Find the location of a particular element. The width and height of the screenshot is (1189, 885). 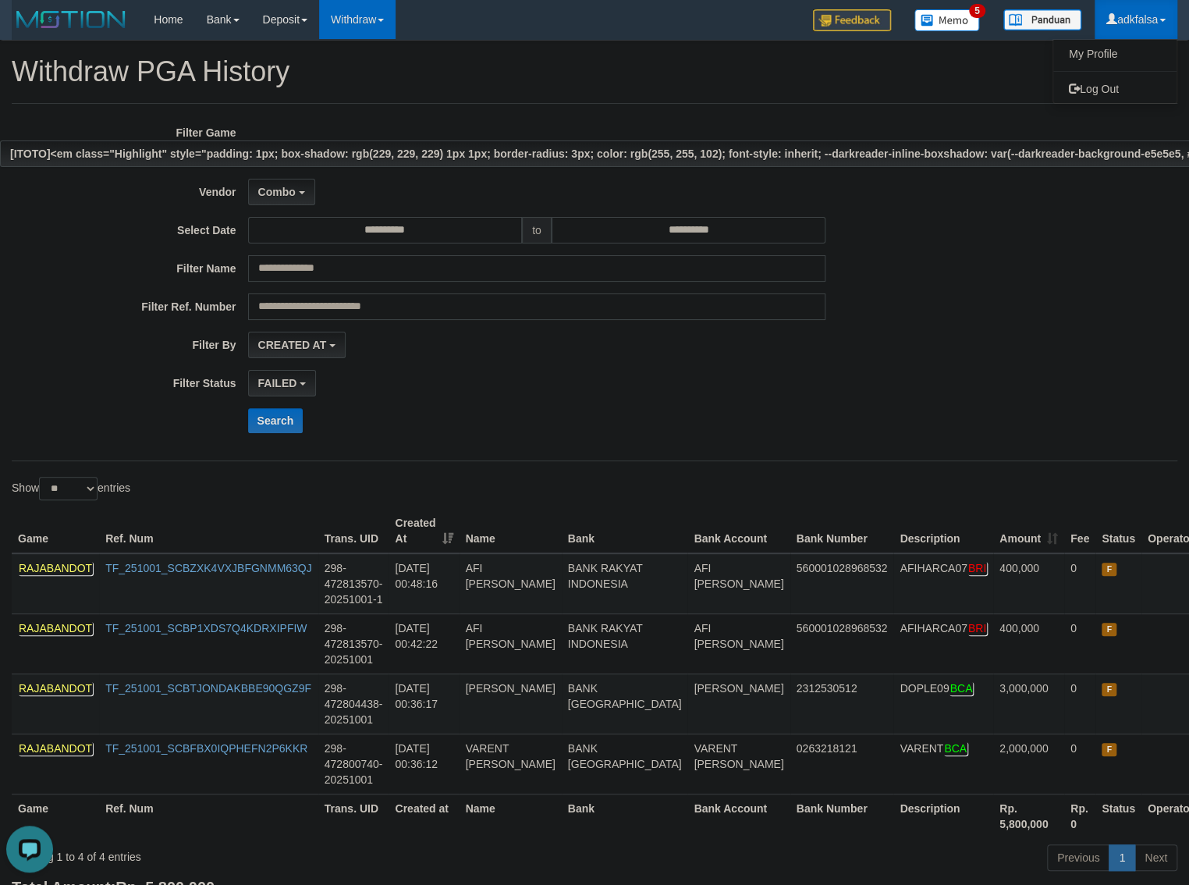

button: CREATED AT is located at coordinates (297, 345).